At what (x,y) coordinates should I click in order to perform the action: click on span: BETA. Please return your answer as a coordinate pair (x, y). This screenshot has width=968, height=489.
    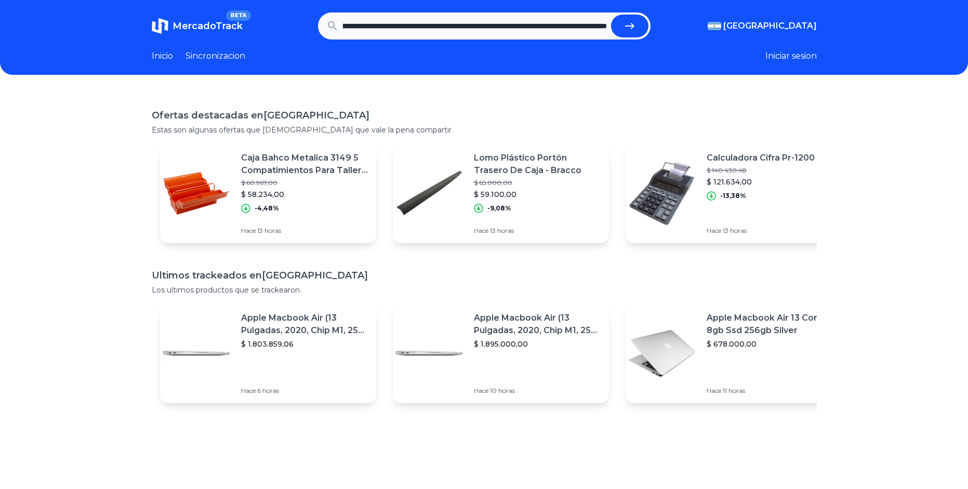
    Looking at the image, I should click on (238, 16).